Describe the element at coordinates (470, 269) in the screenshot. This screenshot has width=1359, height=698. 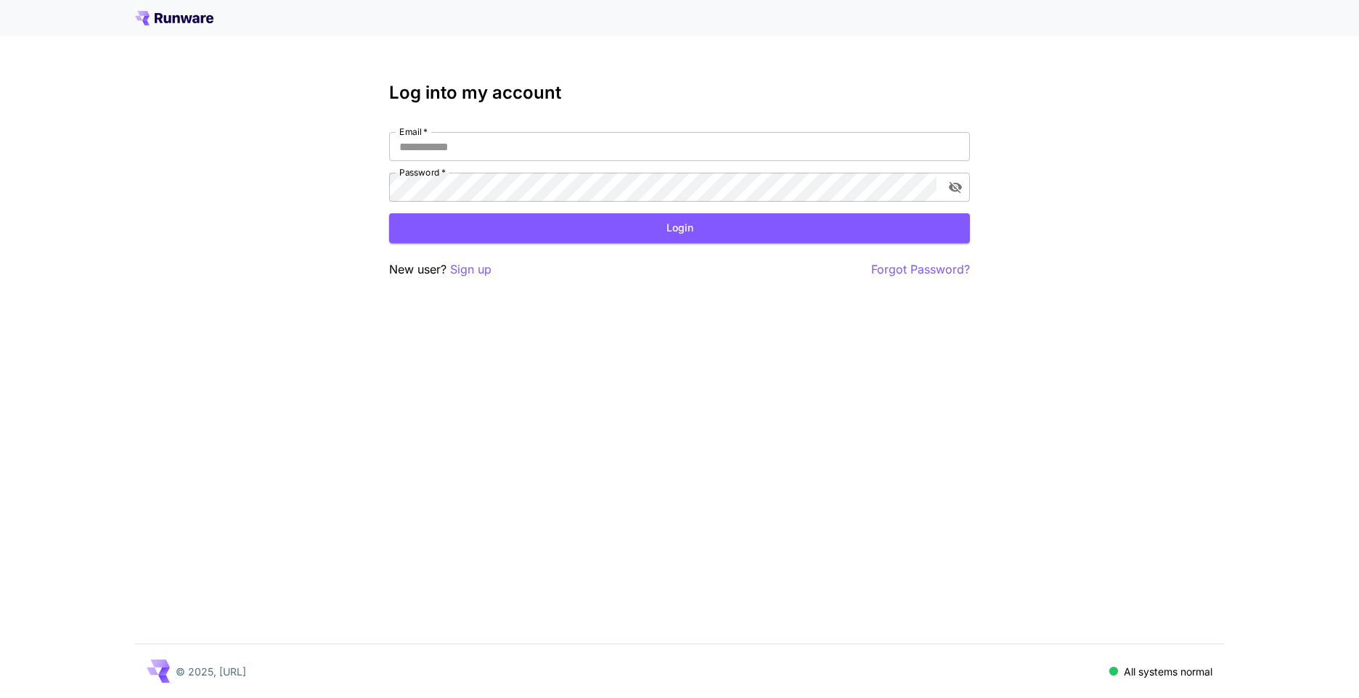
I see `p: Sign up` at that location.